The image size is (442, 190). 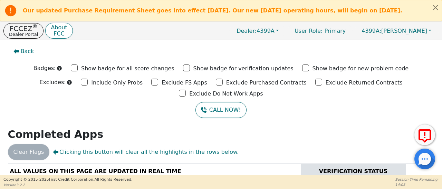 What do you see at coordinates (247, 31) in the screenshot?
I see `span: Dealer:` at bounding box center [247, 31].